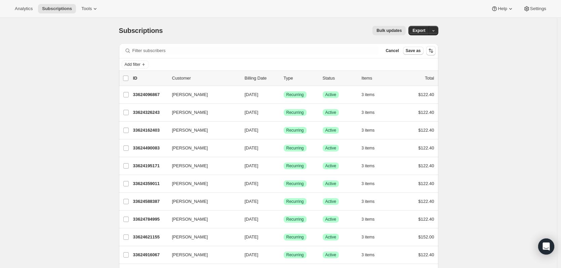 Image resolution: width=561 pixels, height=268 pixels. What do you see at coordinates (431, 51) in the screenshot?
I see `button: Sort the results` at bounding box center [431, 51].